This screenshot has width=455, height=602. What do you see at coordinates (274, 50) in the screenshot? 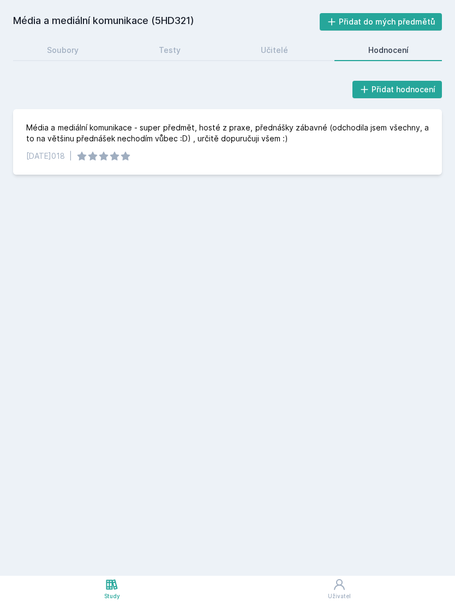
I see `a: Učitelé` at bounding box center [274, 50].